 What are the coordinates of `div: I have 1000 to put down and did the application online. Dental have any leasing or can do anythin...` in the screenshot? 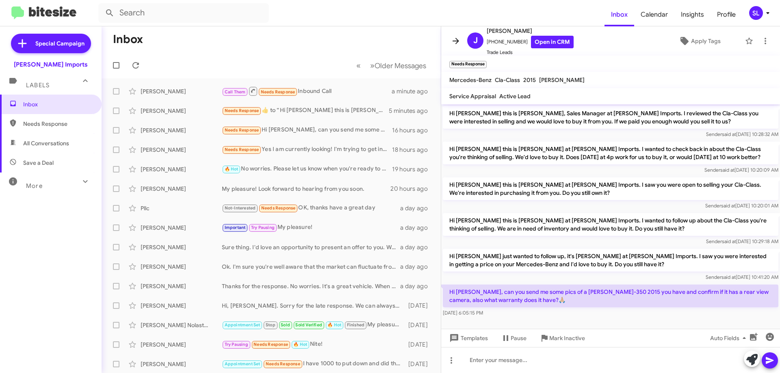 It's located at (313, 364).